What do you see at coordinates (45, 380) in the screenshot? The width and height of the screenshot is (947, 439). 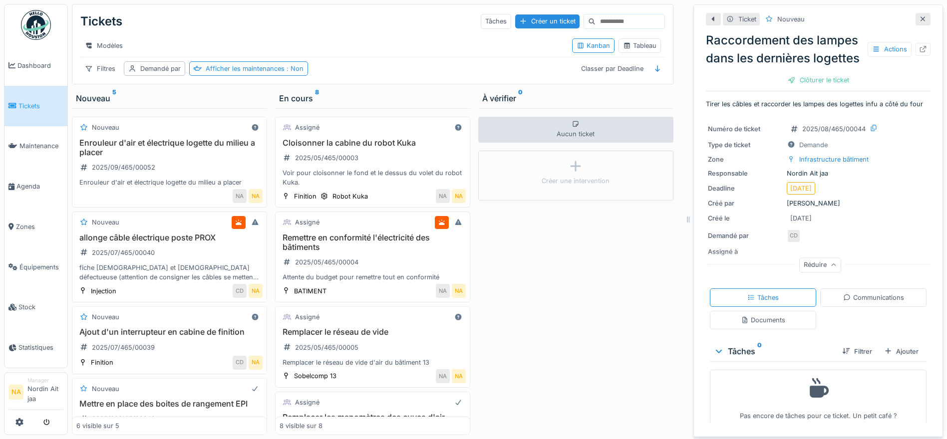 I see `div: Manager` at bounding box center [45, 380].